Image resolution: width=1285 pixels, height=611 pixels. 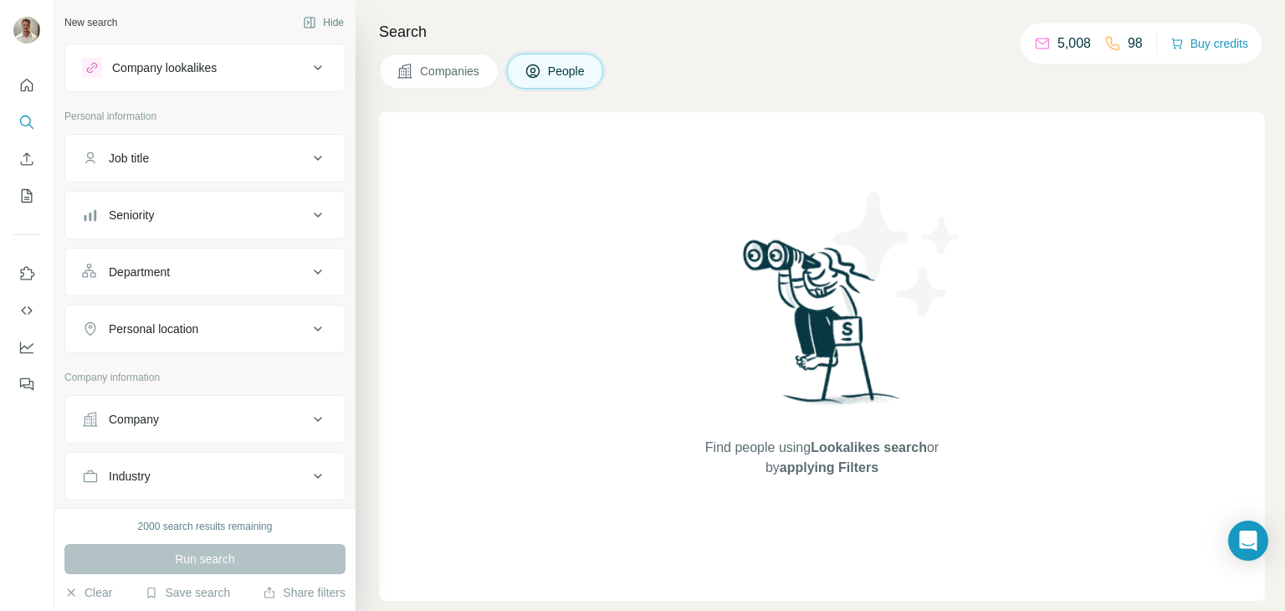 I want to click on p: Company information, so click(x=205, y=377).